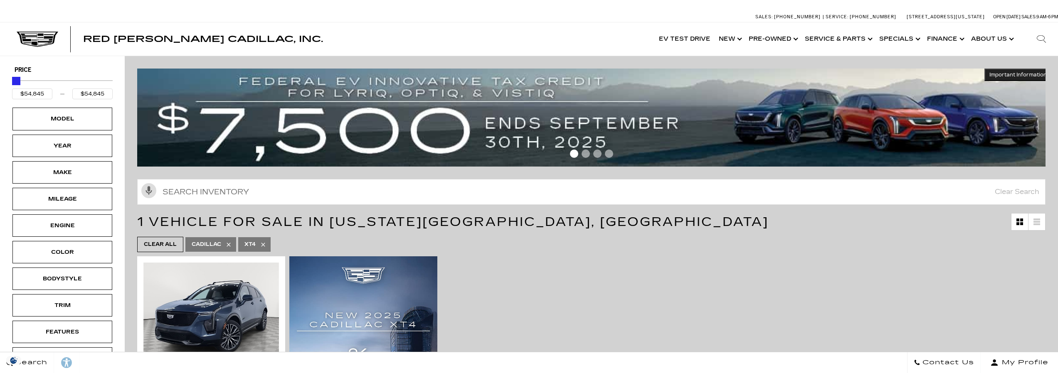  What do you see at coordinates (586, 154) in the screenshot?
I see `span: Go to slide 2` at bounding box center [586, 154].